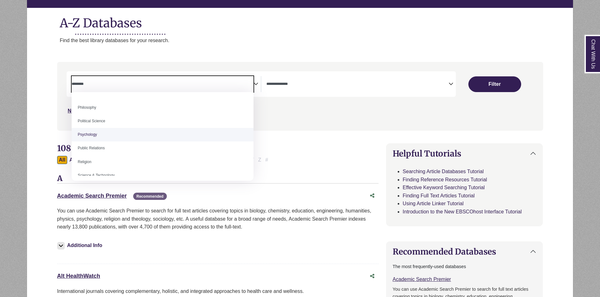 The width and height of the screenshot is (600, 297). I want to click on span: Recommended, so click(150, 196).